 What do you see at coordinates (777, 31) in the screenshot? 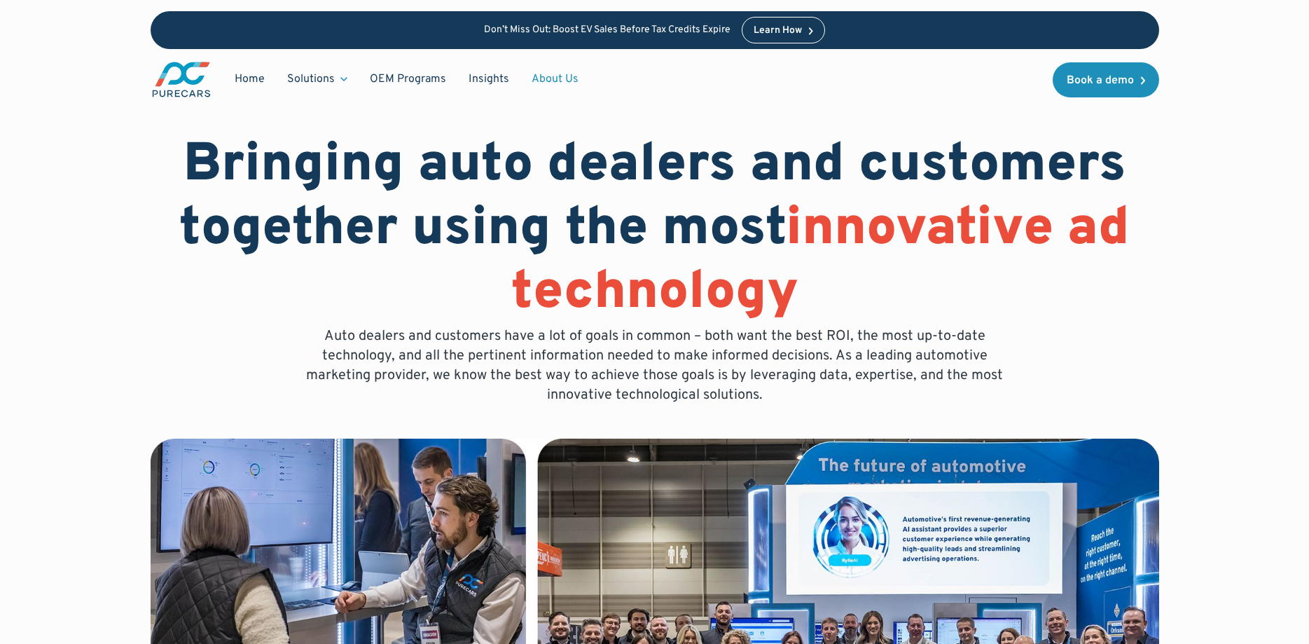
I see `div: Learn How` at bounding box center [777, 31].